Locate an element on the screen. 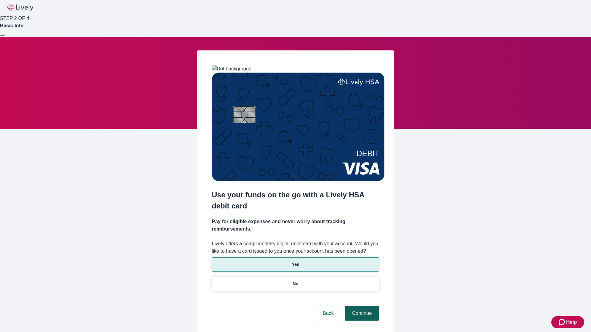 This screenshot has height=332, width=591. img: Debit card is located at coordinates (298, 127).